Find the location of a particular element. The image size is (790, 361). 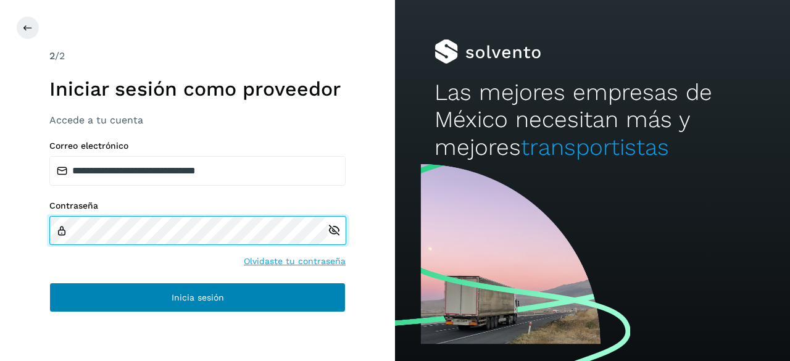

span: Inicia sesión is located at coordinates (197, 297).